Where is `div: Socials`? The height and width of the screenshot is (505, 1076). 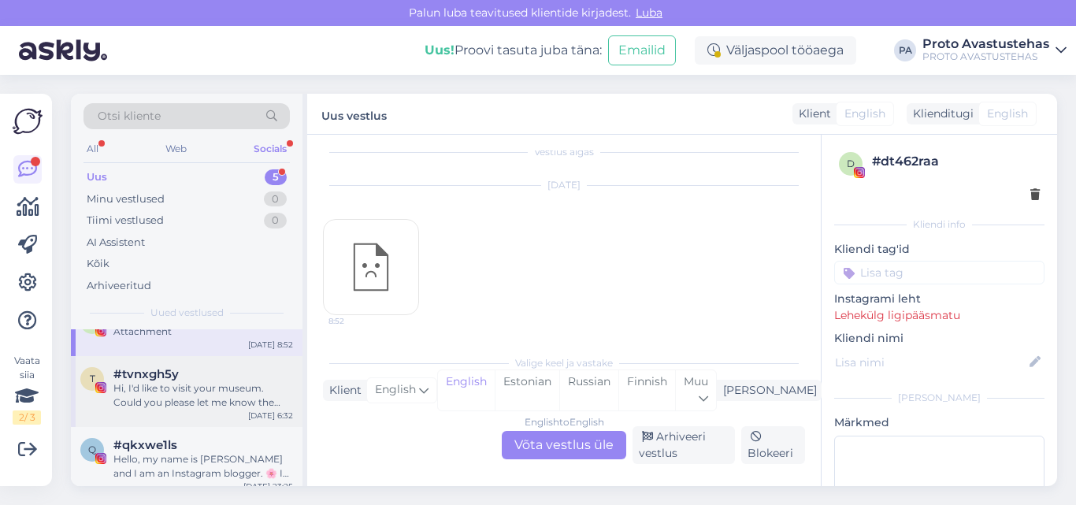 div: Socials is located at coordinates (270, 149).